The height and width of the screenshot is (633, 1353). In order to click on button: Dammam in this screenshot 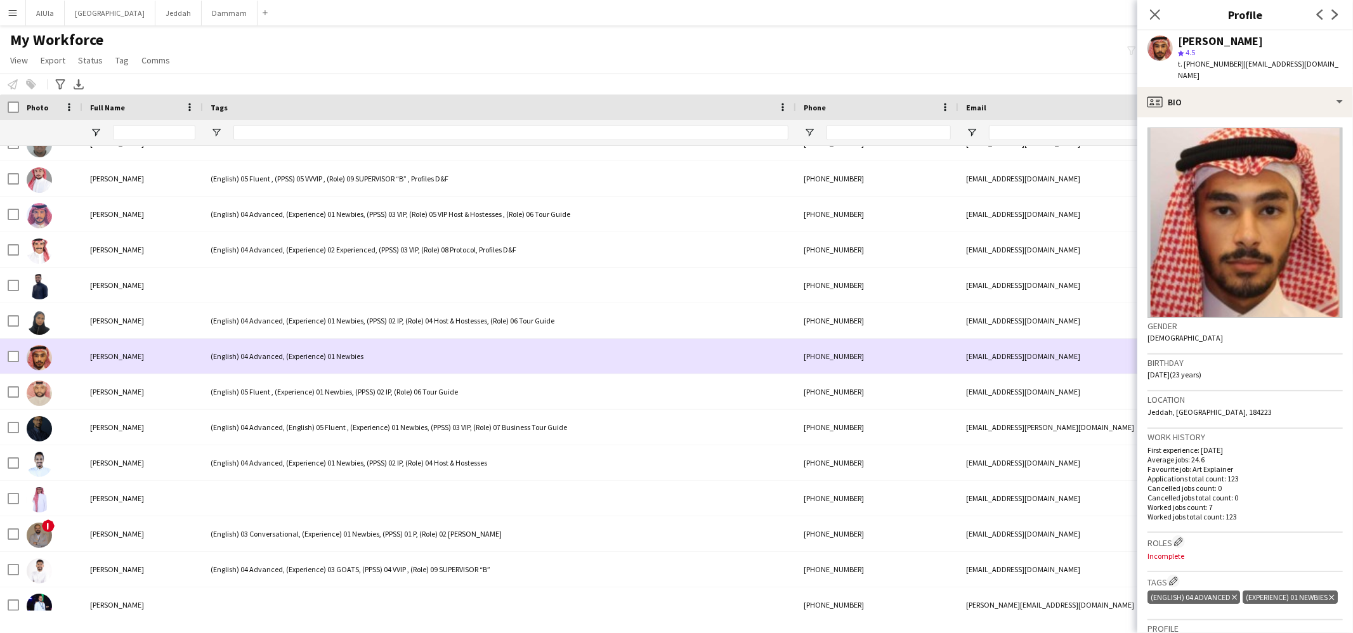, I will do `click(230, 13)`.